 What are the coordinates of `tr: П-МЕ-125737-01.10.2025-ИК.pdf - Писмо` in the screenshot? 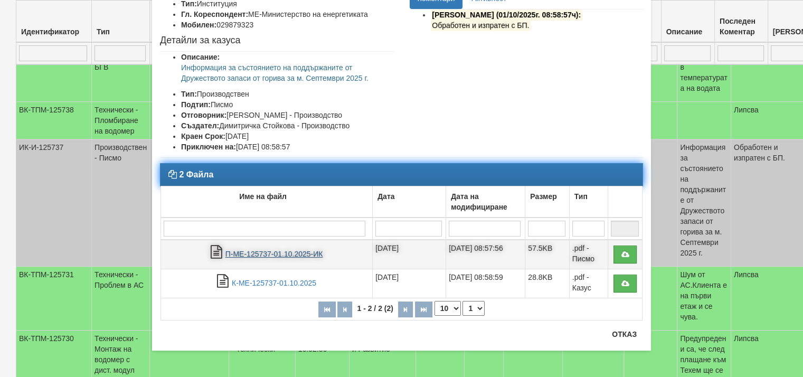 It's located at (402, 255).